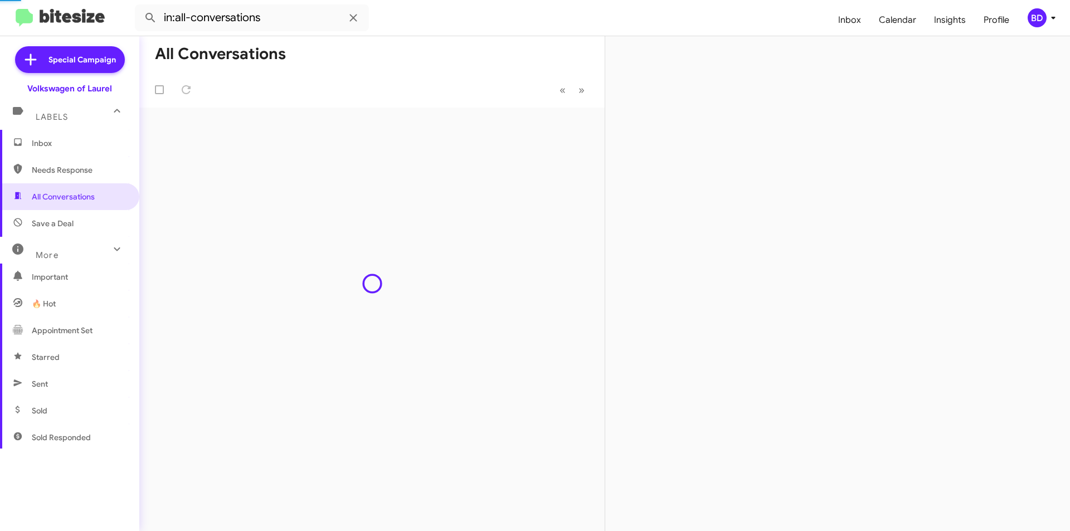  What do you see at coordinates (82, 60) in the screenshot?
I see `span: Special Campaign` at bounding box center [82, 60].